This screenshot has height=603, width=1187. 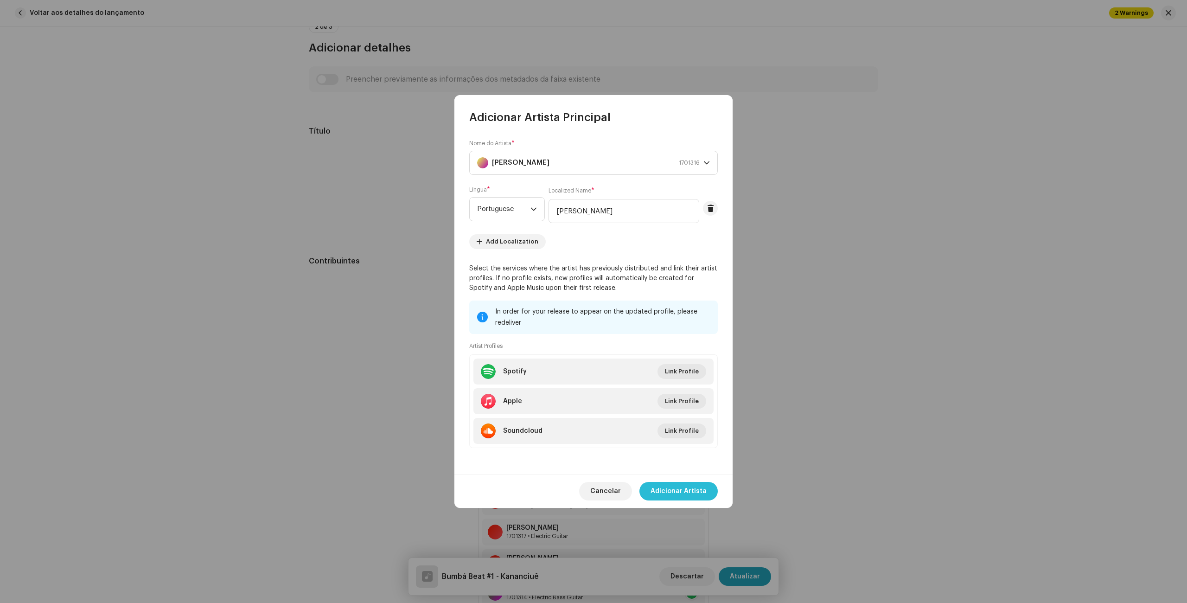 What do you see at coordinates (492, 143) in the screenshot?
I see `label: Nome do Artista` at bounding box center [492, 143].